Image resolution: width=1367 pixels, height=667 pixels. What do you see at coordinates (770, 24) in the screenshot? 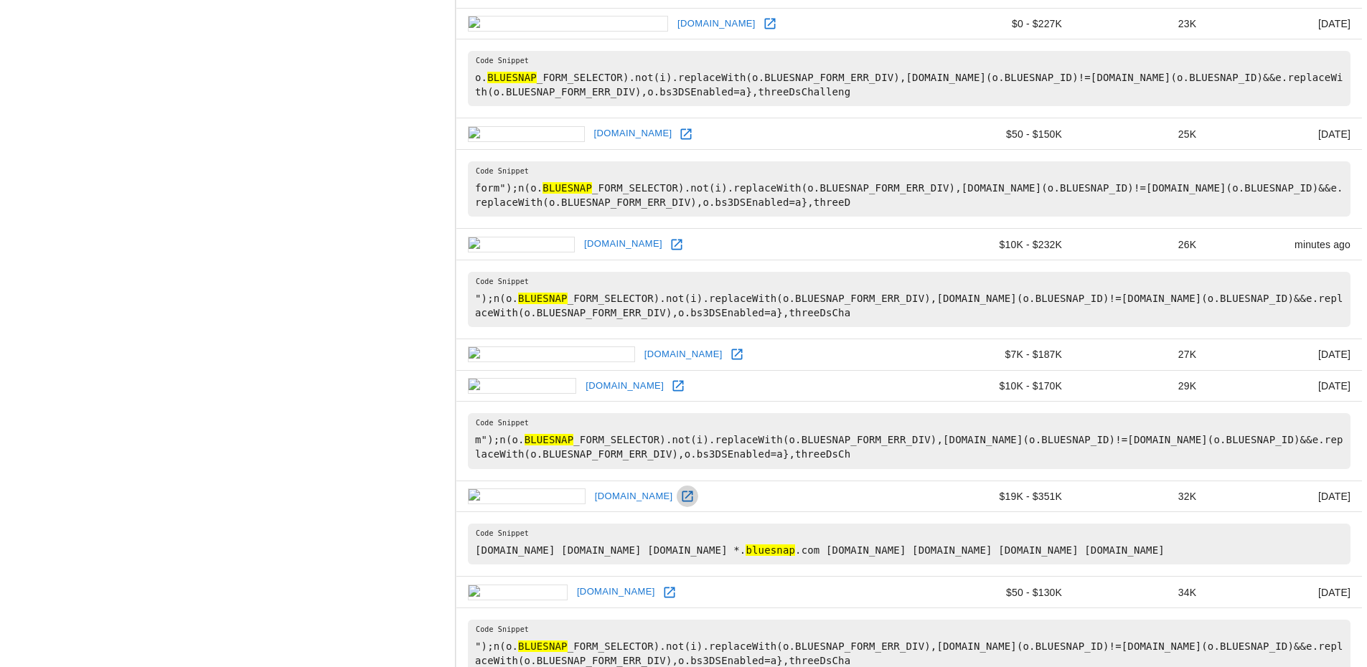
I see `a: Open bostonpublicschools.org in new window` at bounding box center [770, 24].